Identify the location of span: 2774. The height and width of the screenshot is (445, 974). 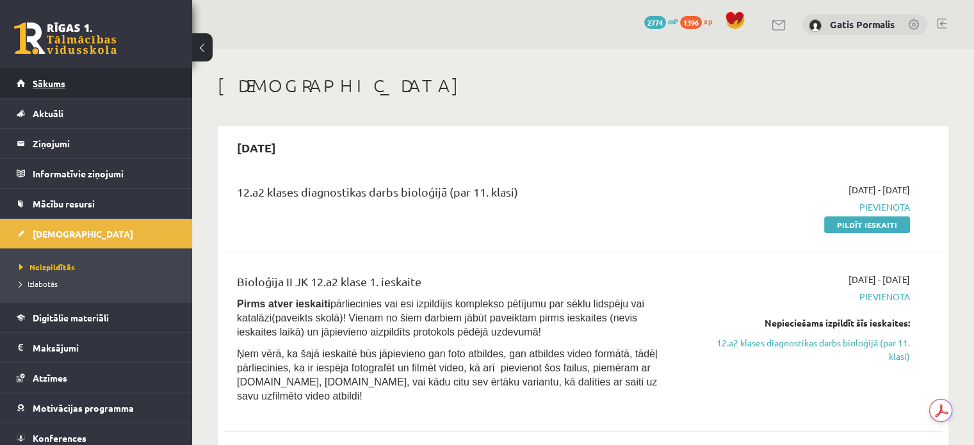
(655, 22).